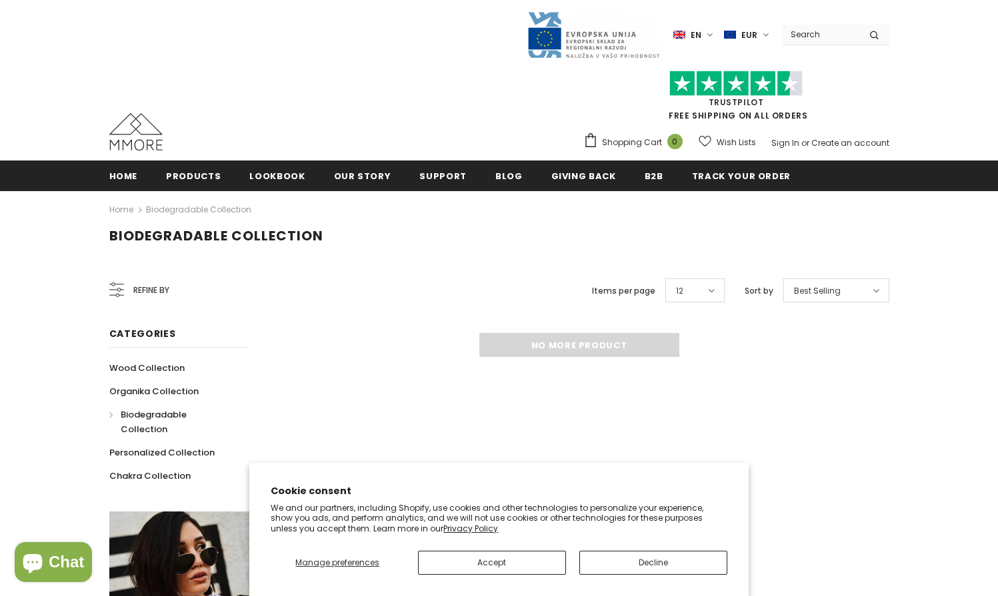  I want to click on a: Sign In, so click(785, 143).